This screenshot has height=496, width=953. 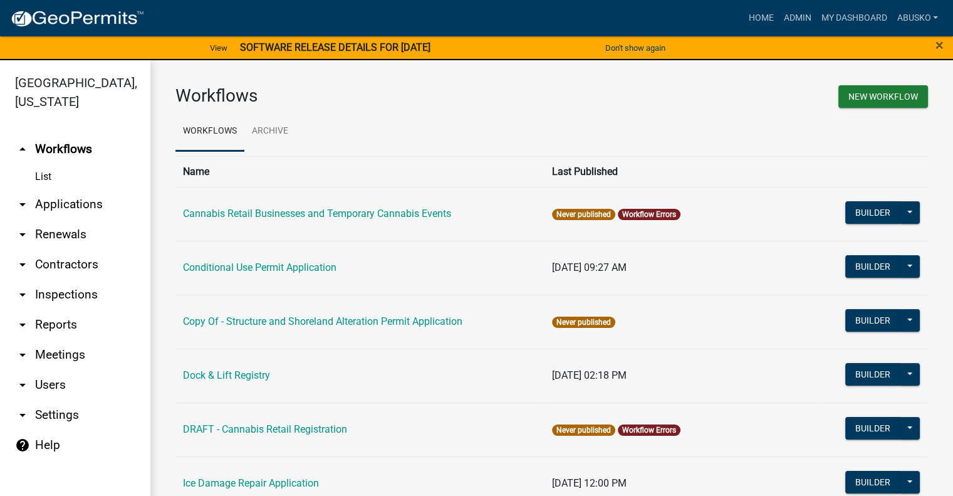 What do you see at coordinates (883, 96) in the screenshot?
I see `button: New Workflow` at bounding box center [883, 96].